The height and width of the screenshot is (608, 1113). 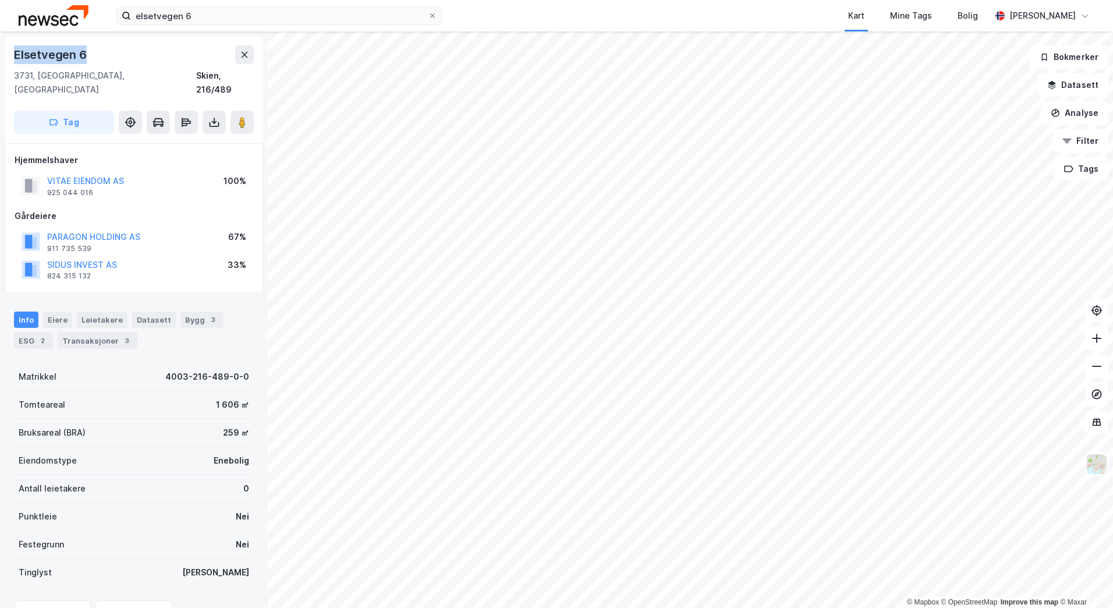 I want to click on div: Kart, so click(x=856, y=16).